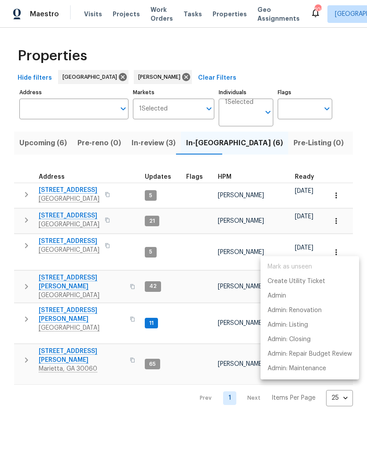  What do you see at coordinates (288, 325) in the screenshot?
I see `p: Admin: Listing` at bounding box center [288, 325].